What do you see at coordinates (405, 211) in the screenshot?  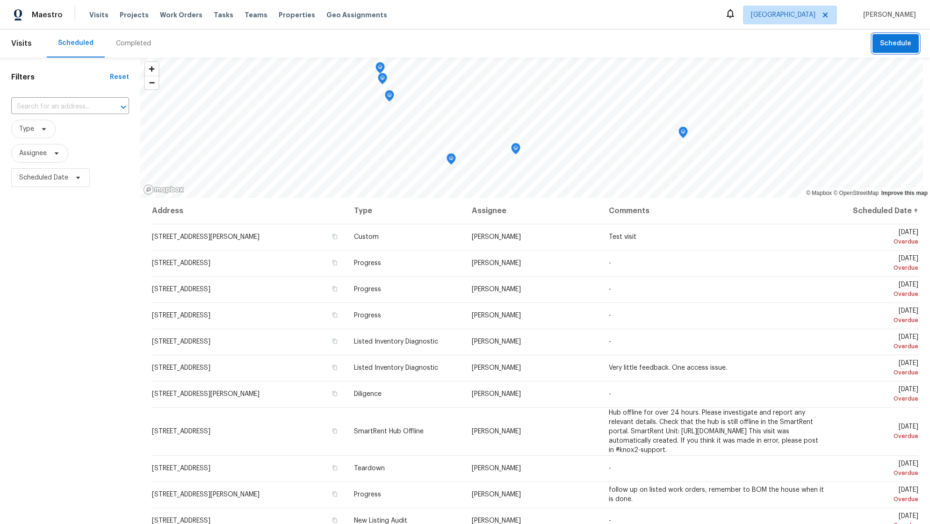 I see `th: Type` at bounding box center [405, 211].